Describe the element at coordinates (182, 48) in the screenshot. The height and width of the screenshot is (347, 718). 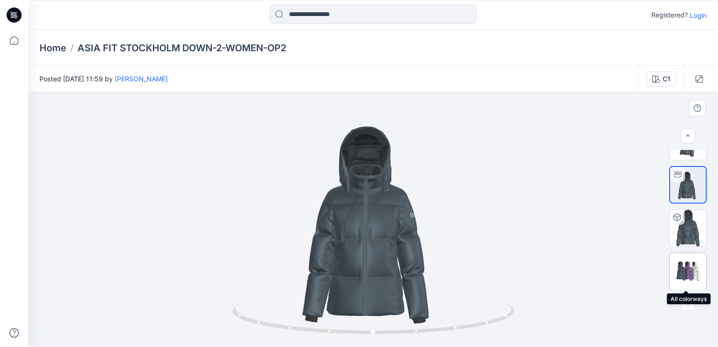
I see `p: ASIA FIT STOCKHOLM DOWN-2-WOMEN-OP2` at that location.